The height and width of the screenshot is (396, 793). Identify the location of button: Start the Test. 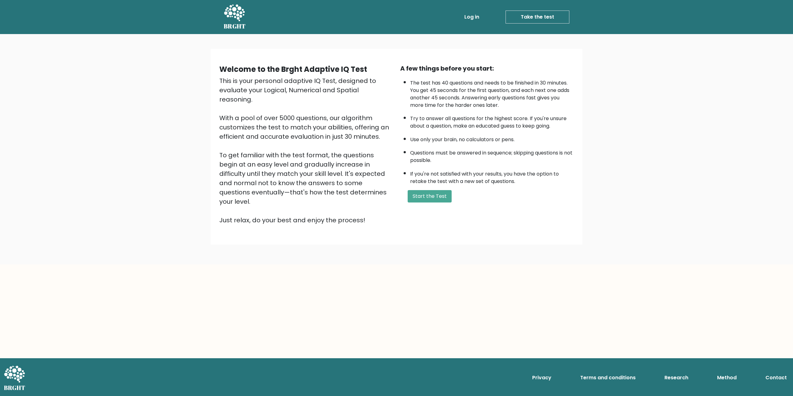
(429, 196).